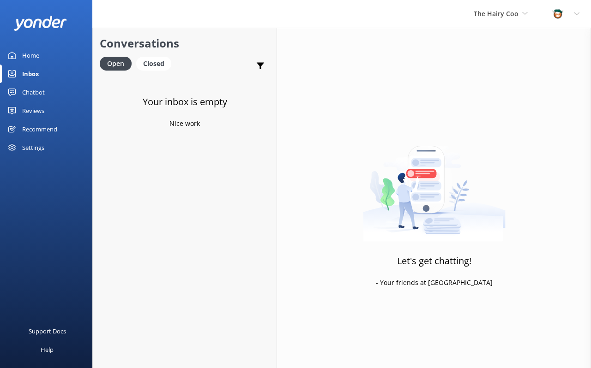 This screenshot has width=591, height=368. Describe the element at coordinates (40, 129) in the screenshot. I see `div: Recommend` at that location.